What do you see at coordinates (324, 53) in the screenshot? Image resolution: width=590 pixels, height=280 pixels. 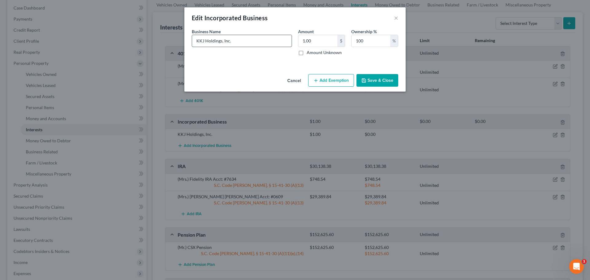 I see `label: Amount Unknown` at bounding box center [324, 53].